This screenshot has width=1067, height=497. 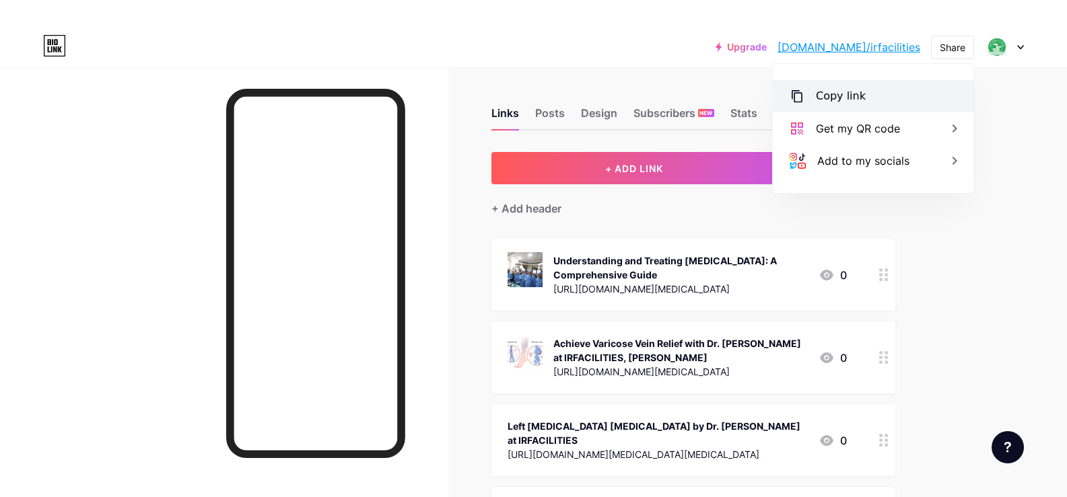 I want to click on span: + ADD LINK, so click(x=634, y=168).